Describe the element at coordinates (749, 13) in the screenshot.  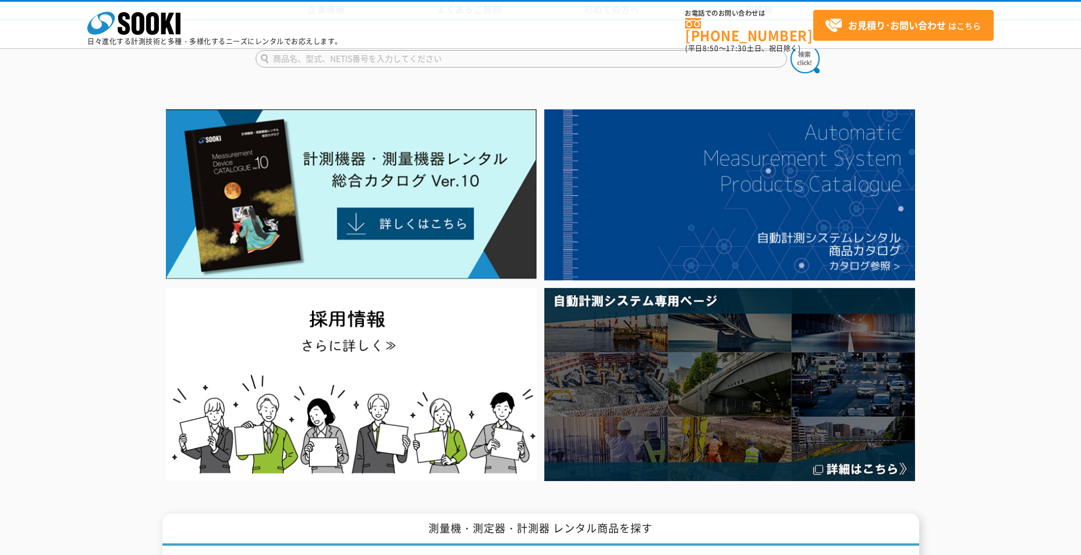
I see `span: お電話でのお問い合わせは` at that location.